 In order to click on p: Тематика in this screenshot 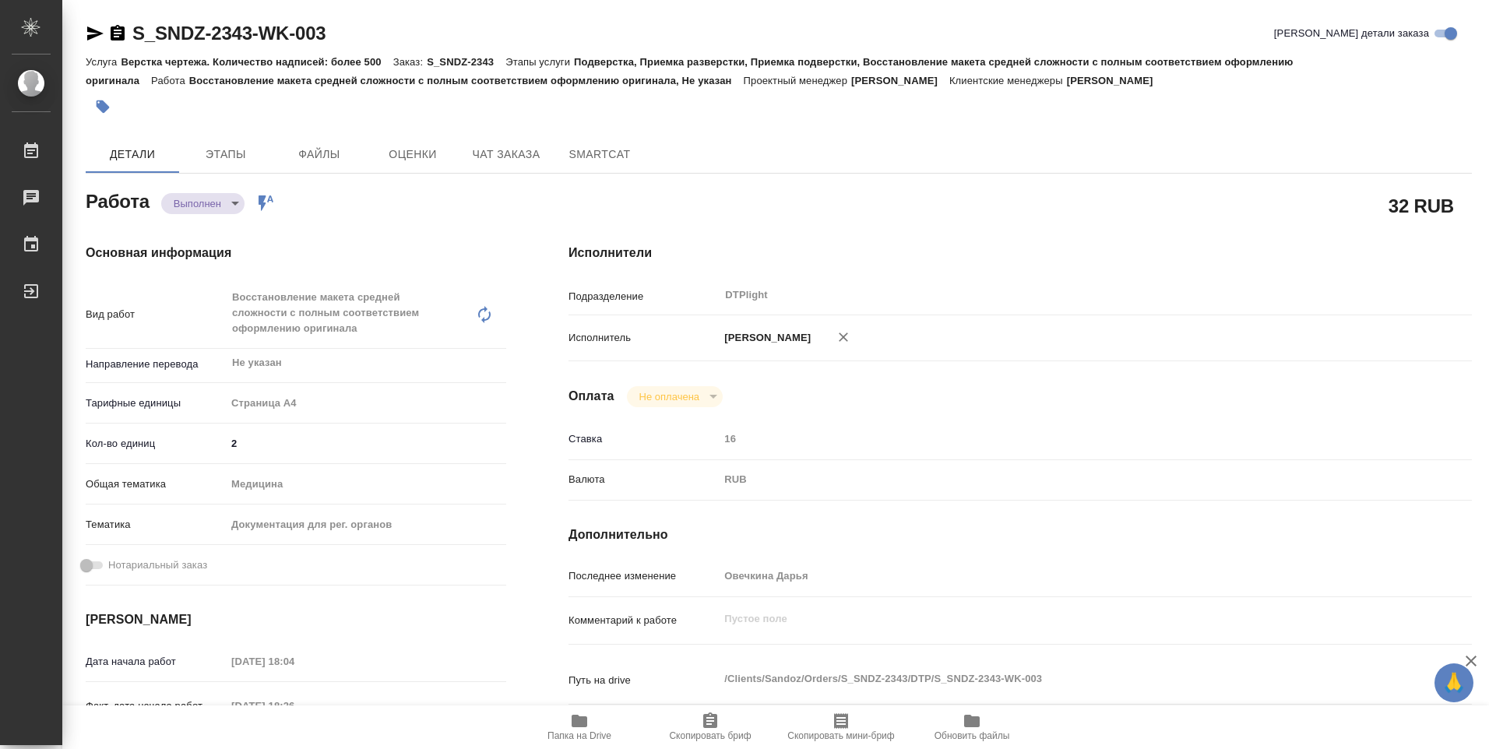, I will do `click(156, 525)`.